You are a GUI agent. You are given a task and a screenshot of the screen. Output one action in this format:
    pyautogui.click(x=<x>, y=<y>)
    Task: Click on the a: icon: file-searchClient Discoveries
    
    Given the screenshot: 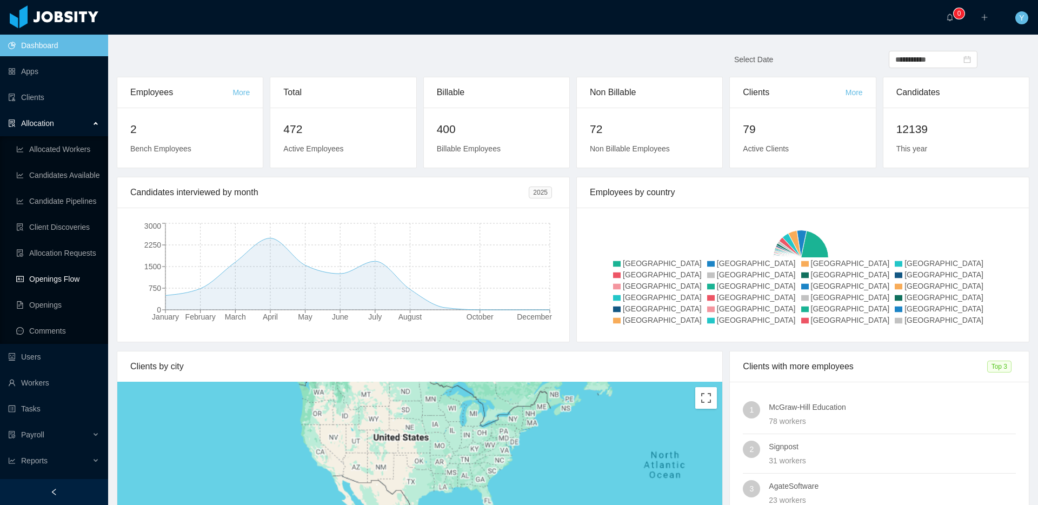 What is the action you would take?
    pyautogui.click(x=58, y=227)
    